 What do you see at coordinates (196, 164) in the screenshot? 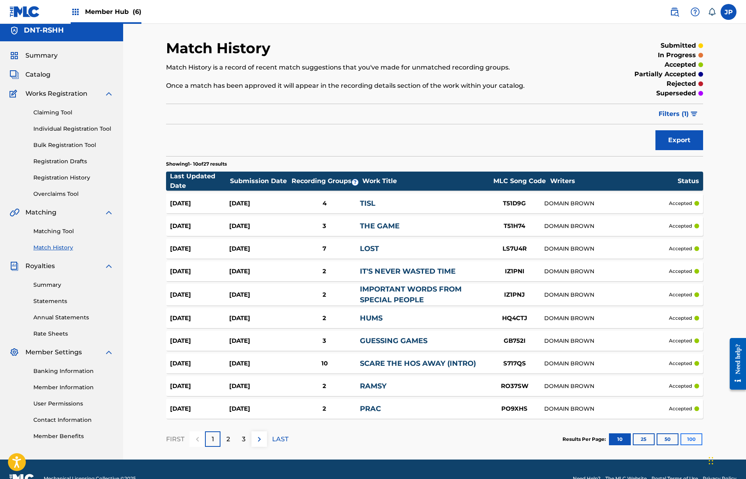
I see `p: Showing 1 - 10 of 27 results` at bounding box center [196, 164].